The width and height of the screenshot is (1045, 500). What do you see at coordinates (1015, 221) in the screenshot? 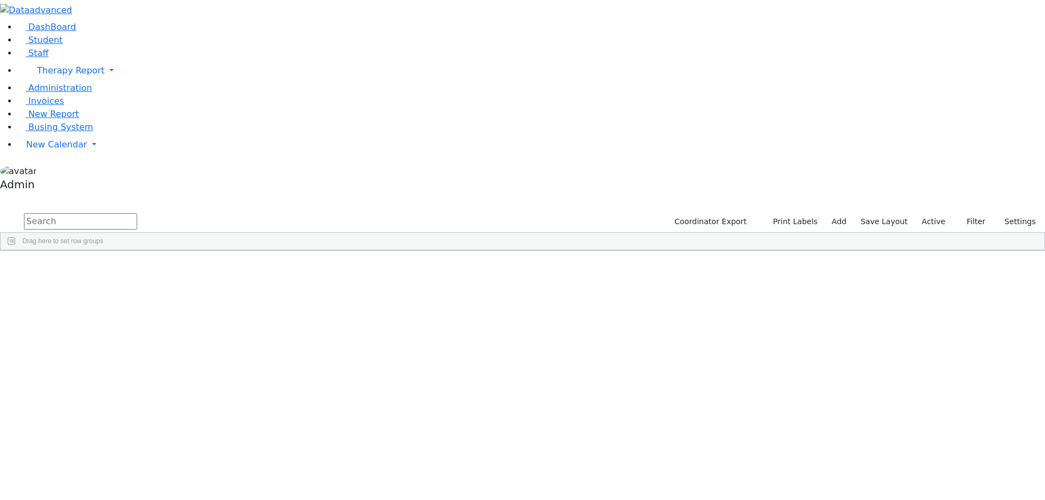
I see `button: Settings` at bounding box center [1015, 221].